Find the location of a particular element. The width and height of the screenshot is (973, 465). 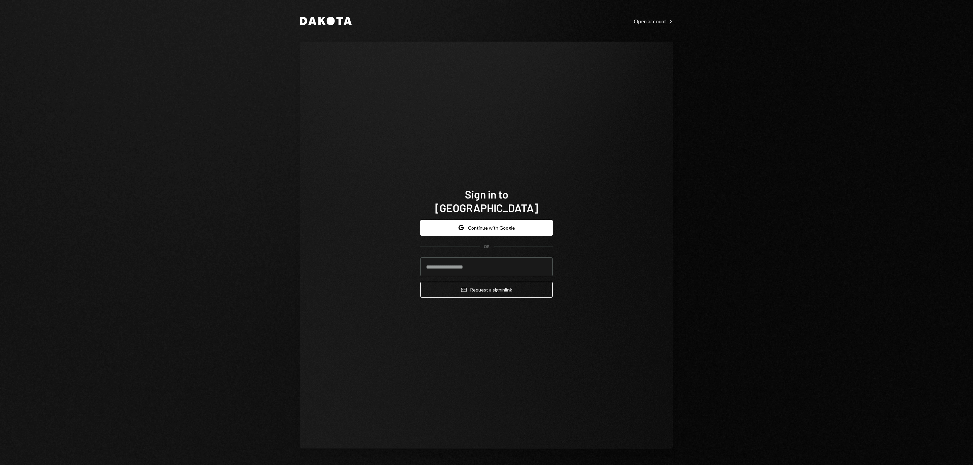

a: Open account is located at coordinates (654, 21).